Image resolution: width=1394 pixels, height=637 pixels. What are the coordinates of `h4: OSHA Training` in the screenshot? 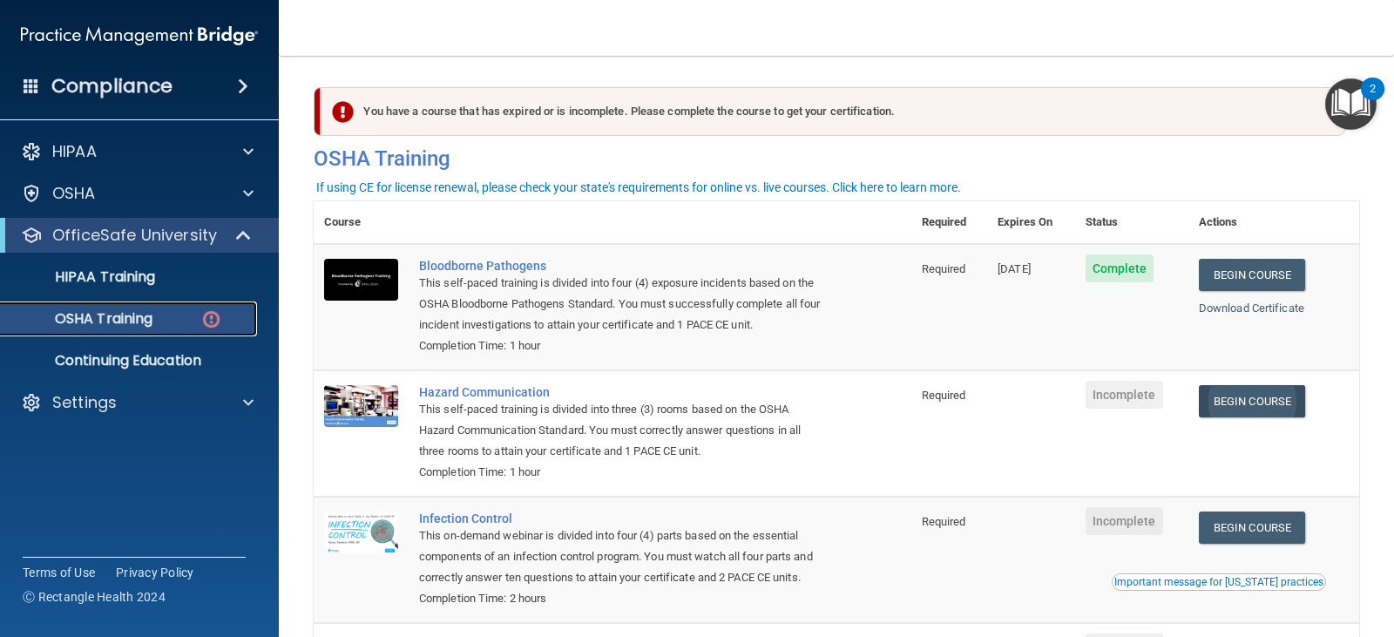 It's located at (836, 159).